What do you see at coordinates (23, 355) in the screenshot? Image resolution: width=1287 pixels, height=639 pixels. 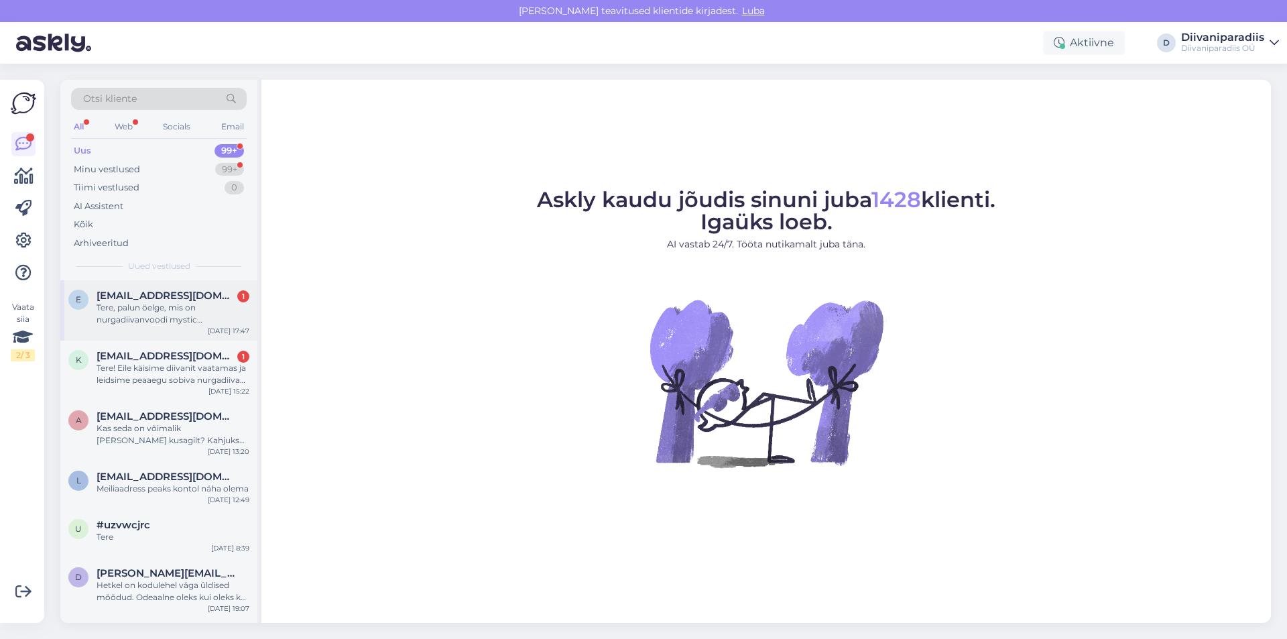 I see `div: 2 / 3` at bounding box center [23, 355].